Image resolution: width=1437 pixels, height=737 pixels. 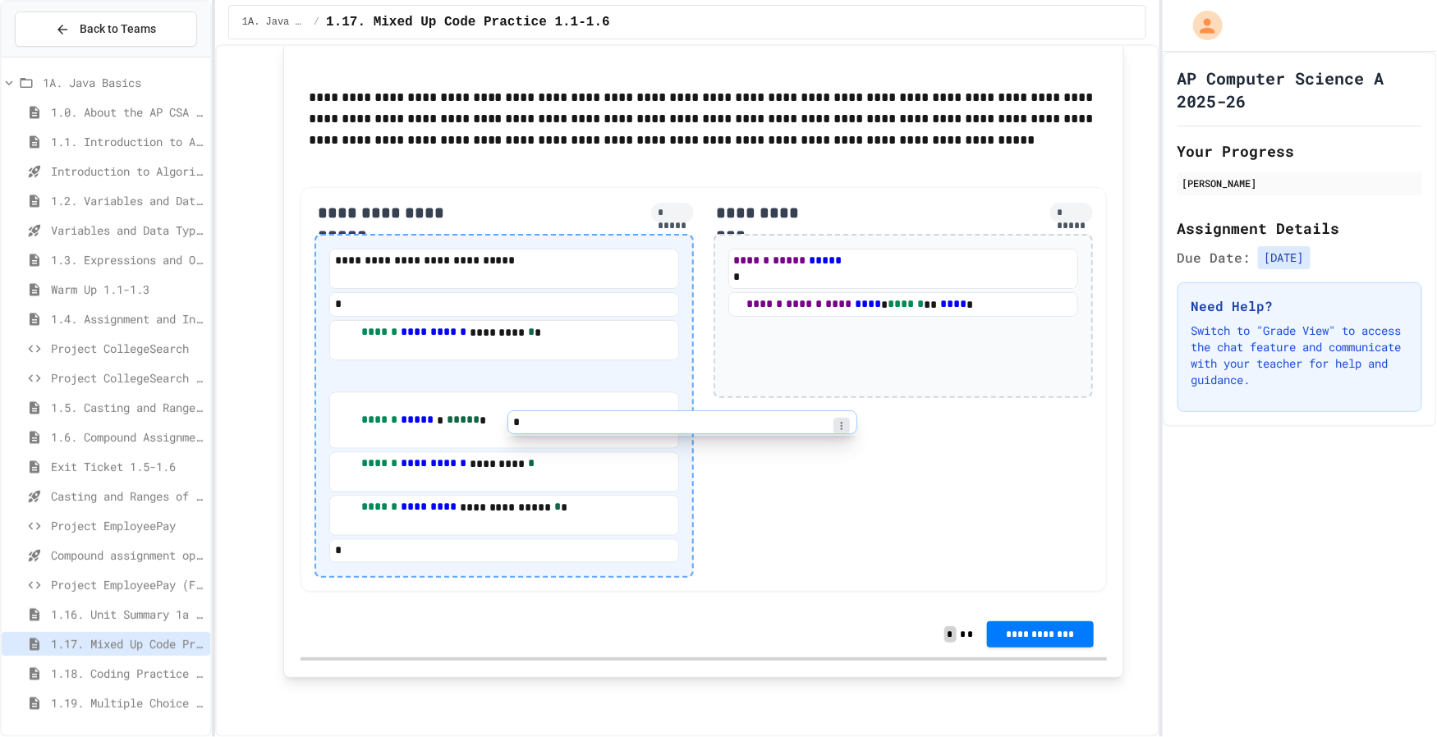 What do you see at coordinates (1201, 25) in the screenshot?
I see `div: My Account` at bounding box center [1201, 25].